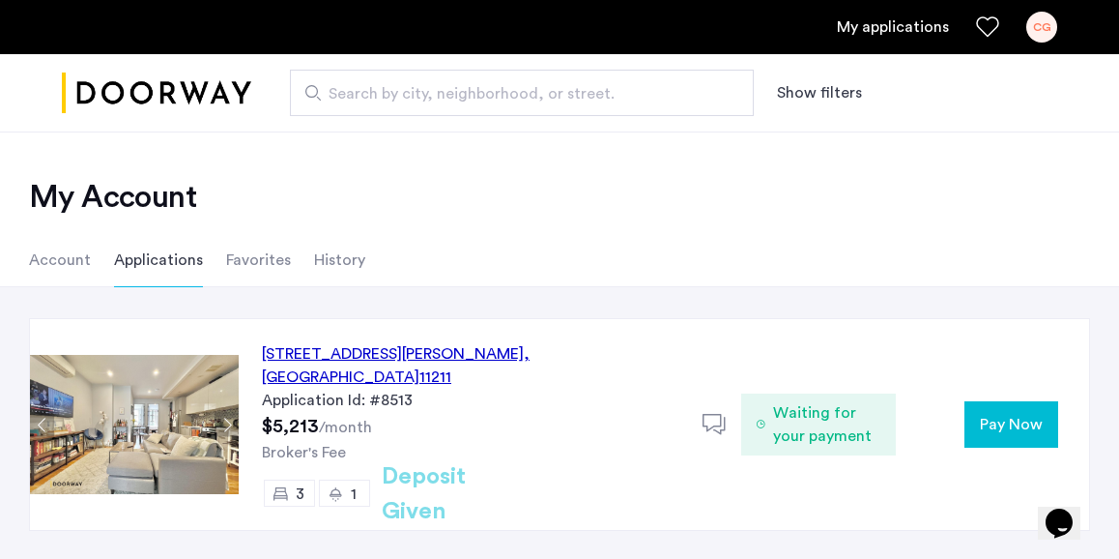 The image size is (1119, 559). I want to click on span: Pay Now, so click(1011, 424).